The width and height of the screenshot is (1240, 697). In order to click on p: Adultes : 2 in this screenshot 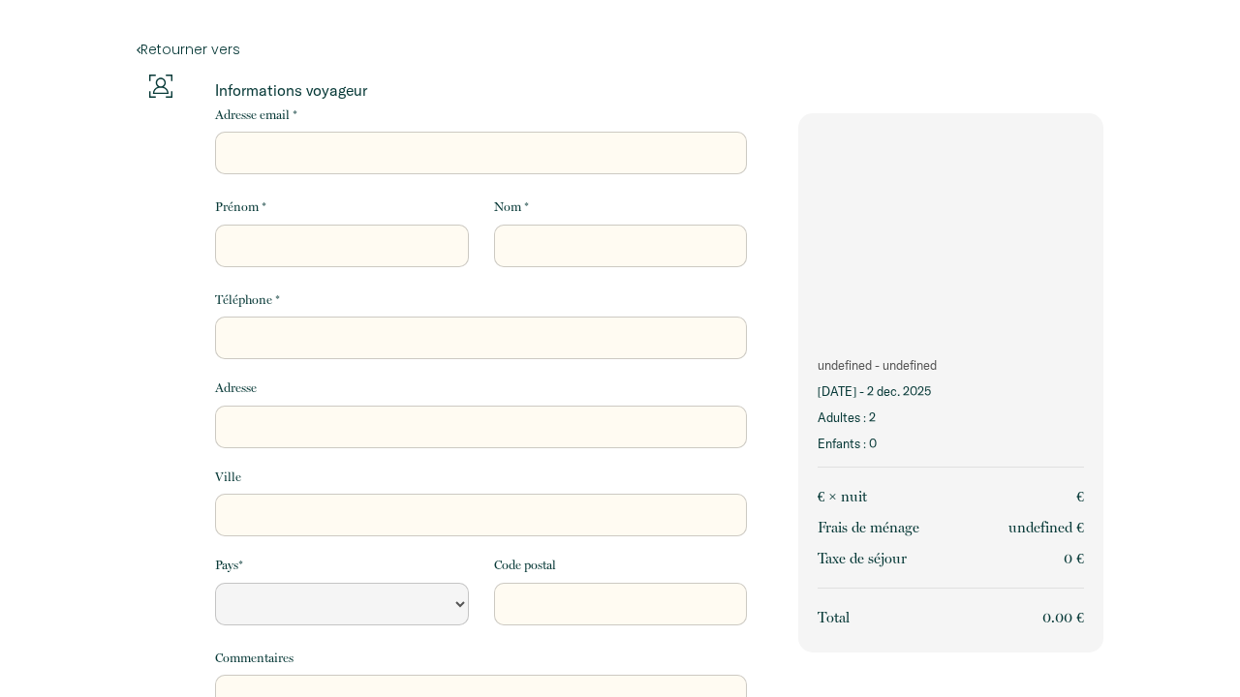, I will do `click(950, 417)`.